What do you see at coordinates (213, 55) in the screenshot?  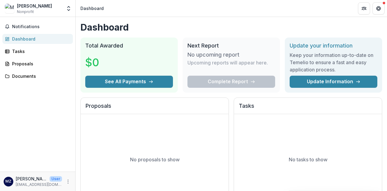 I see `h3: No upcoming report` at bounding box center [213, 55].